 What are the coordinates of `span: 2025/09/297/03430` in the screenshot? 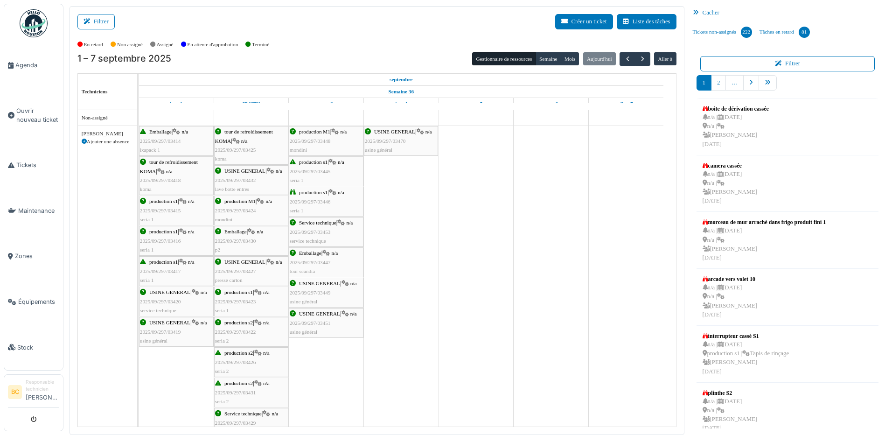 It's located at (236, 241).